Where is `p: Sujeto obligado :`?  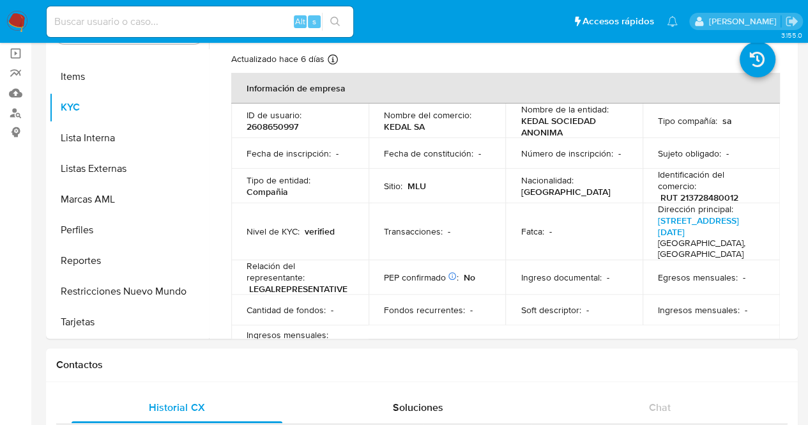
p: Sujeto obligado : is located at coordinates (690, 153).